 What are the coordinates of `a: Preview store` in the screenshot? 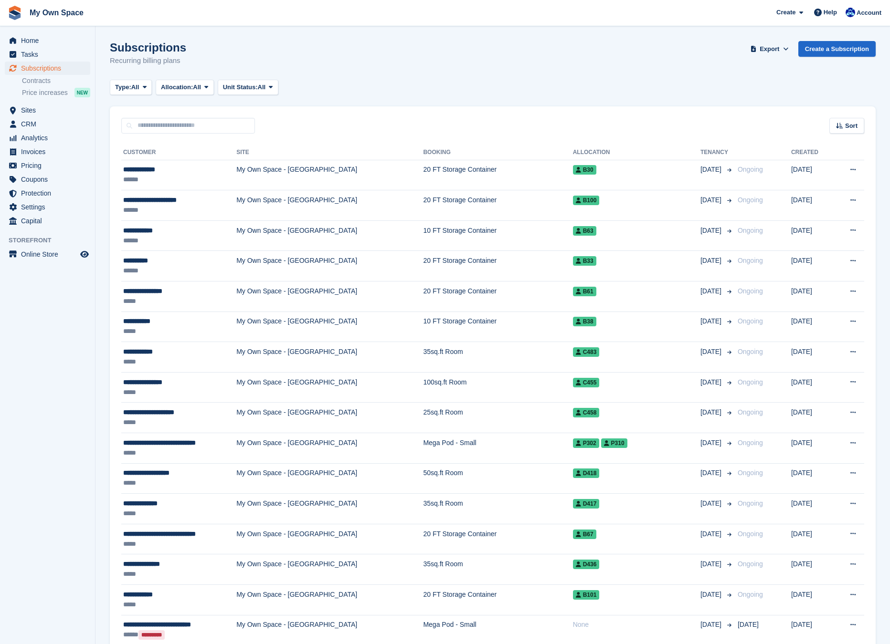 It's located at (84, 254).